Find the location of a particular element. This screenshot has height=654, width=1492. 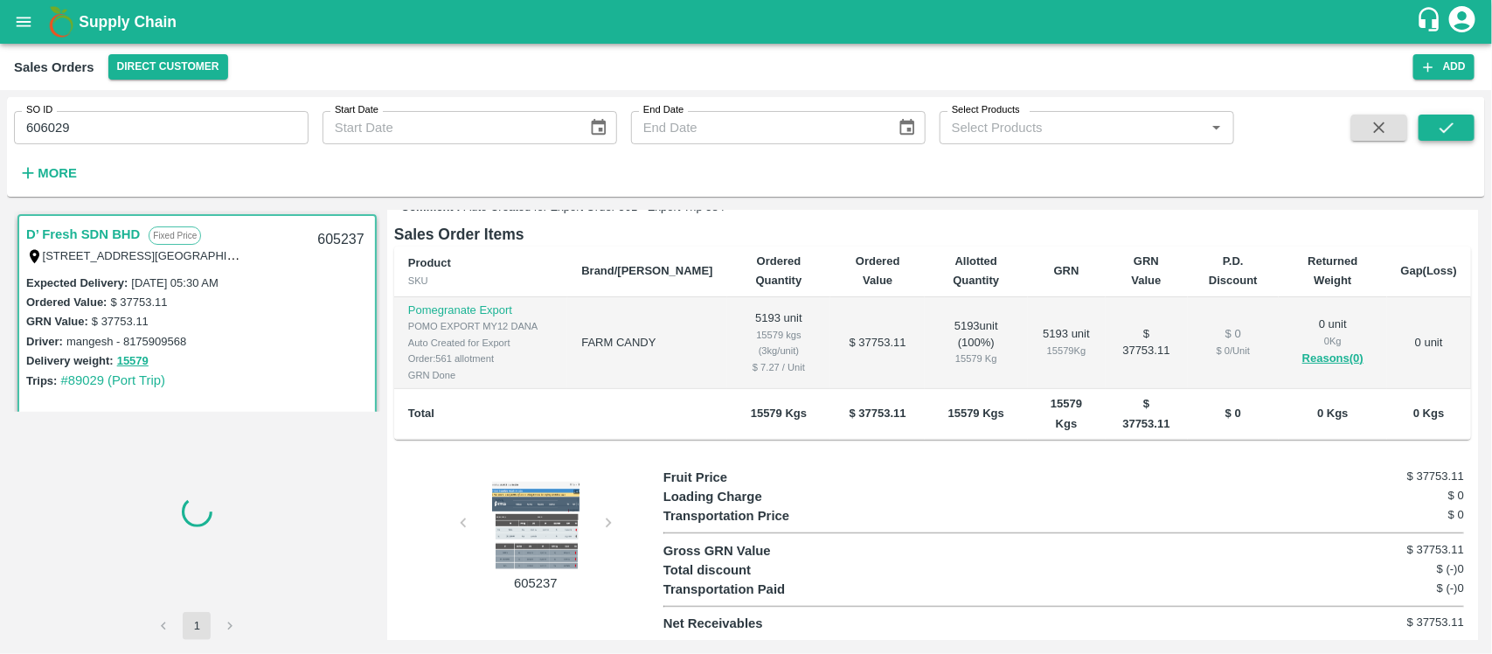

div: $ 0 / Unit is located at coordinates (1234, 351).